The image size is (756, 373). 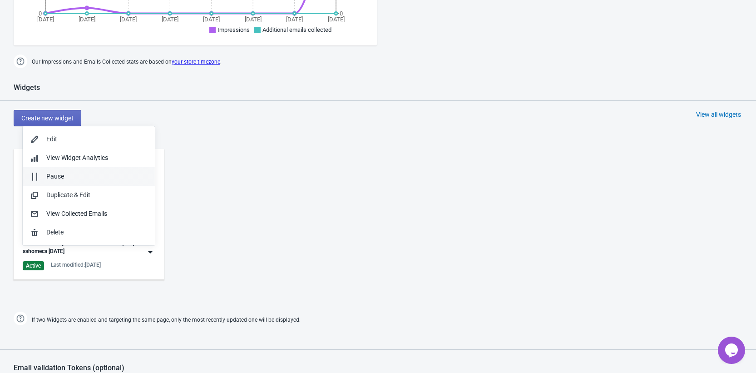 What do you see at coordinates (166, 320) in the screenshot?
I see `span: If two Widgets are enabled and targeting the same page, only the most recently updated one will b...` at bounding box center [166, 320].